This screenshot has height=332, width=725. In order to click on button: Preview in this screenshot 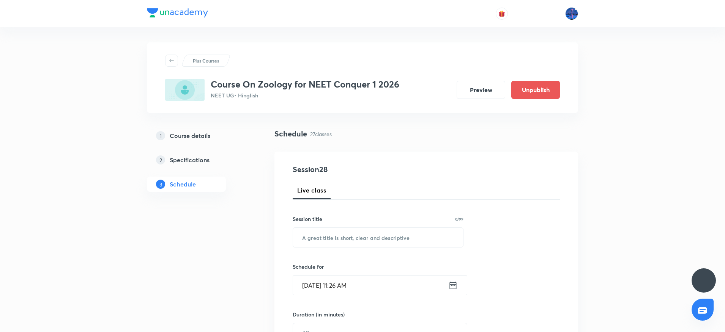, I will do `click(481, 90)`.